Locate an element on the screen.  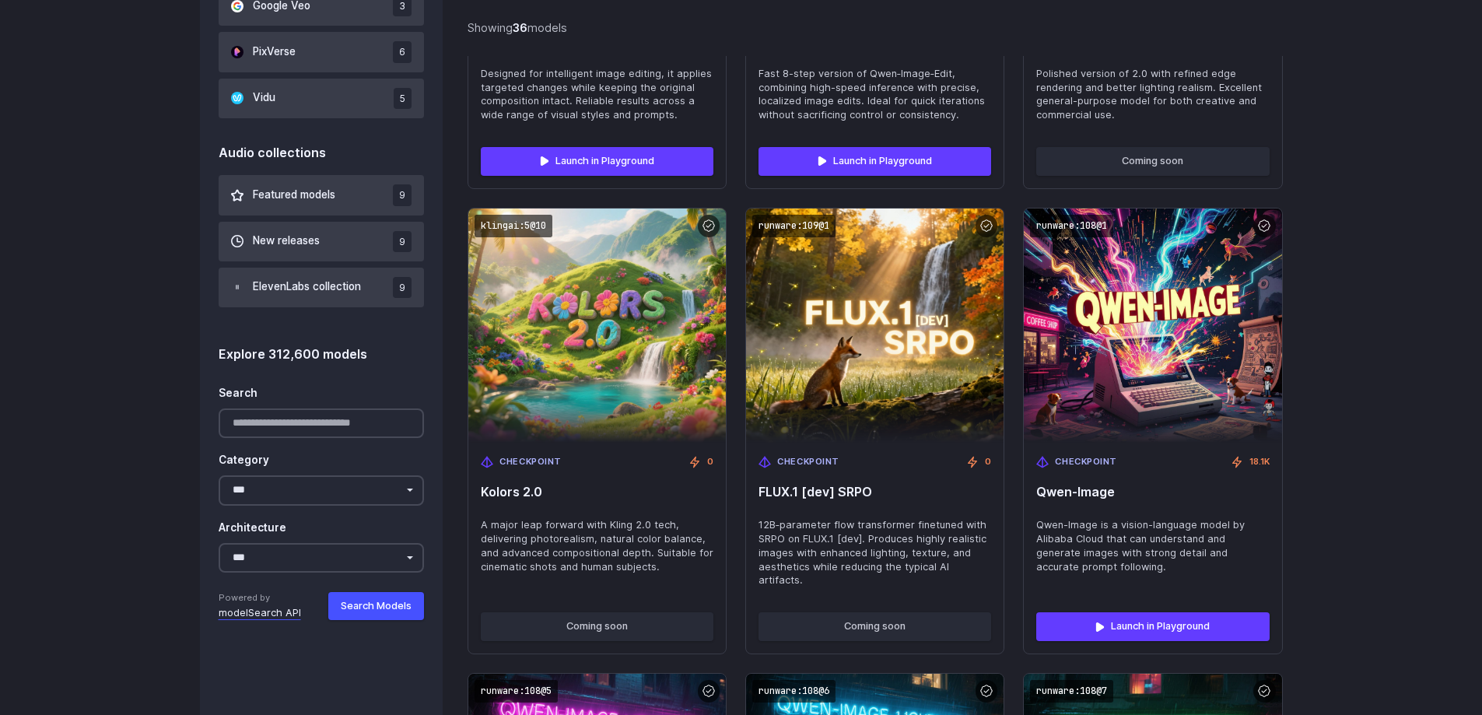
label: Category is located at coordinates (243, 461).